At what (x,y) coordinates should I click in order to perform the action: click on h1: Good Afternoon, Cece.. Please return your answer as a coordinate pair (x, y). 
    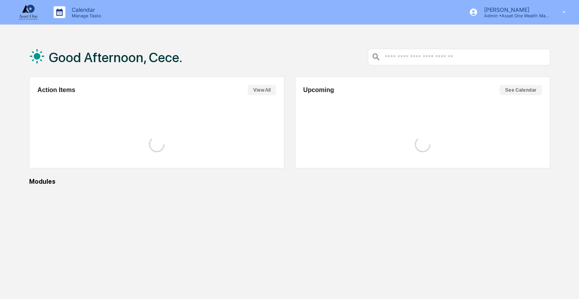
    Looking at the image, I should click on (115, 58).